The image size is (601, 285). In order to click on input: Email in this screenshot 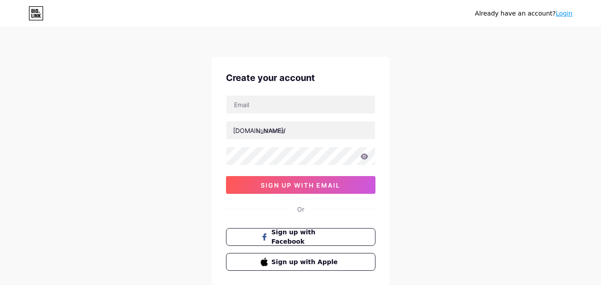, I will do `click(300, 104)`.